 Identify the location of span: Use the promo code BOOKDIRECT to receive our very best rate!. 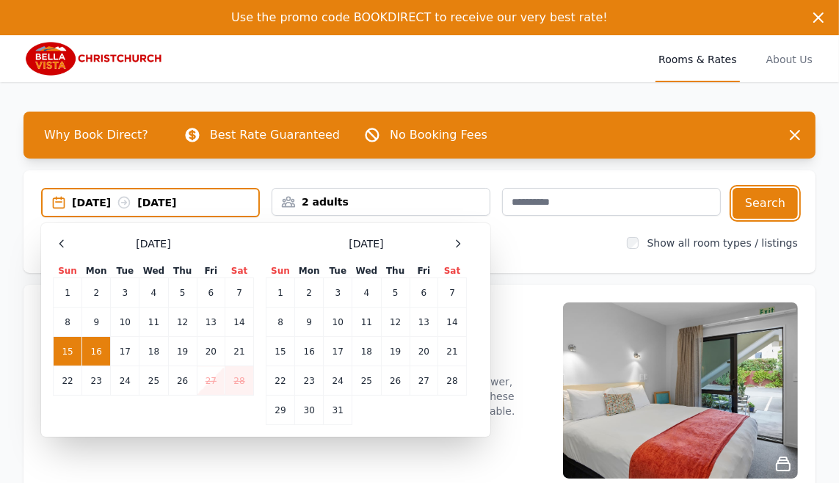
(419, 17).